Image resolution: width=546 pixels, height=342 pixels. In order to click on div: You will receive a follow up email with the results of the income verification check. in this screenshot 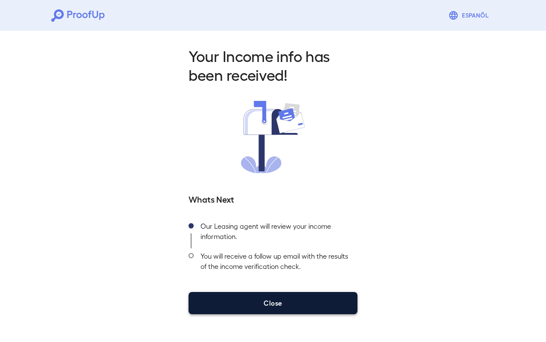, I will do `click(276, 263)`.